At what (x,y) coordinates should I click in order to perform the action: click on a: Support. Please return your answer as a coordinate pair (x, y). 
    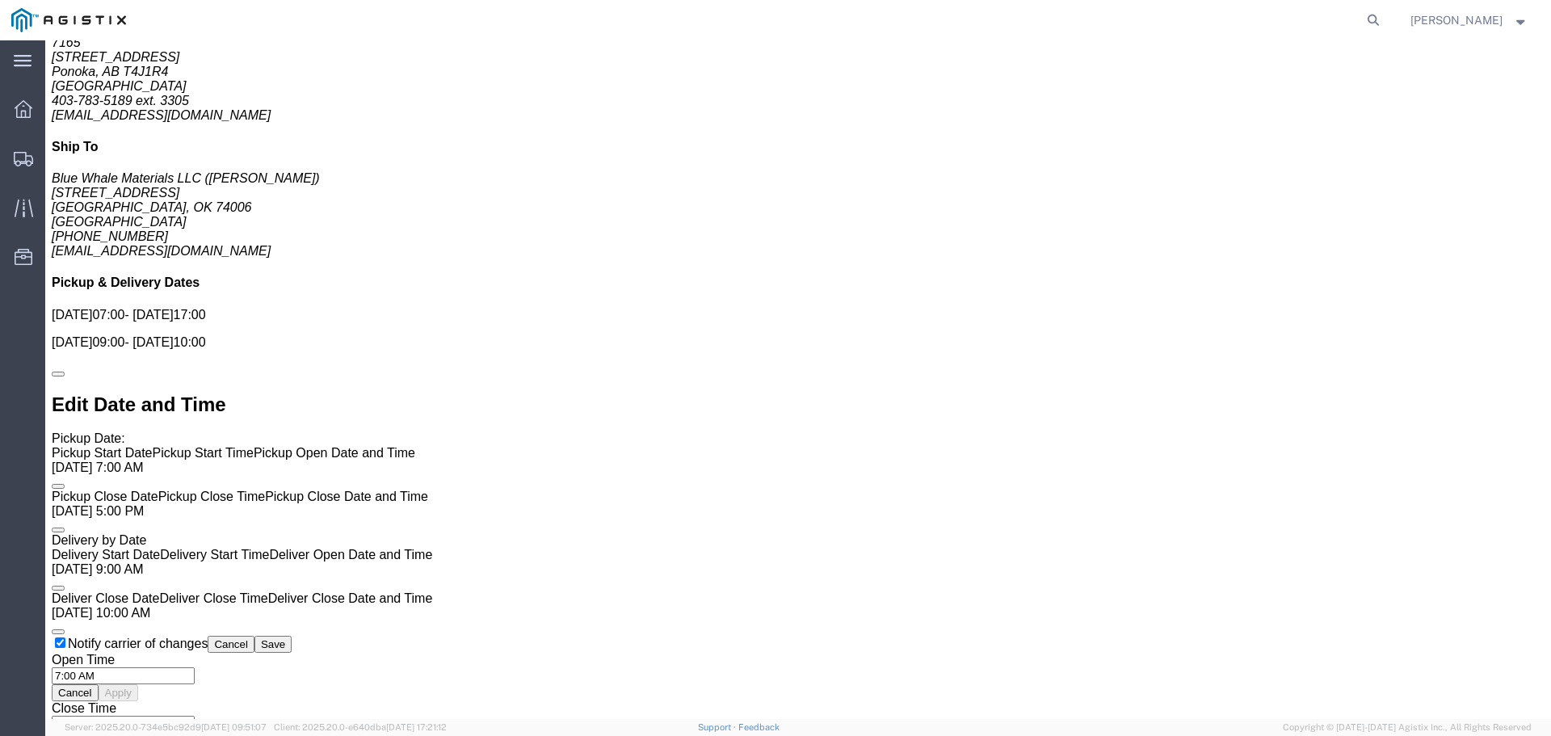
    Looking at the image, I should click on (718, 727).